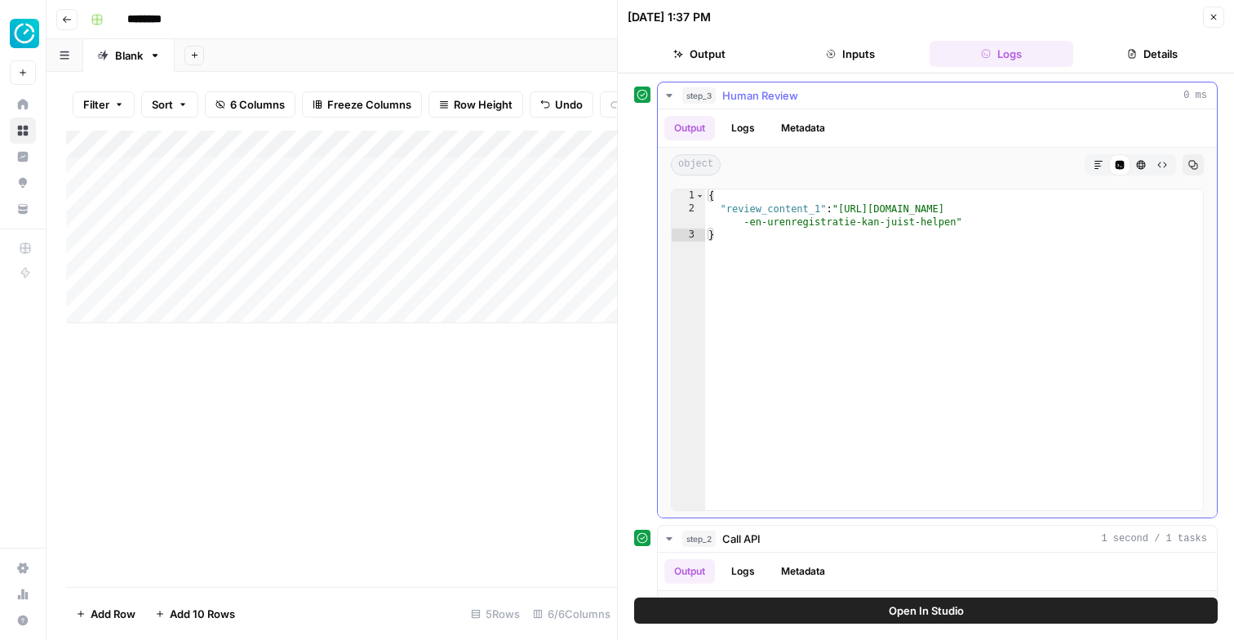 This screenshot has width=1234, height=640. I want to click on span: Filter, so click(96, 104).